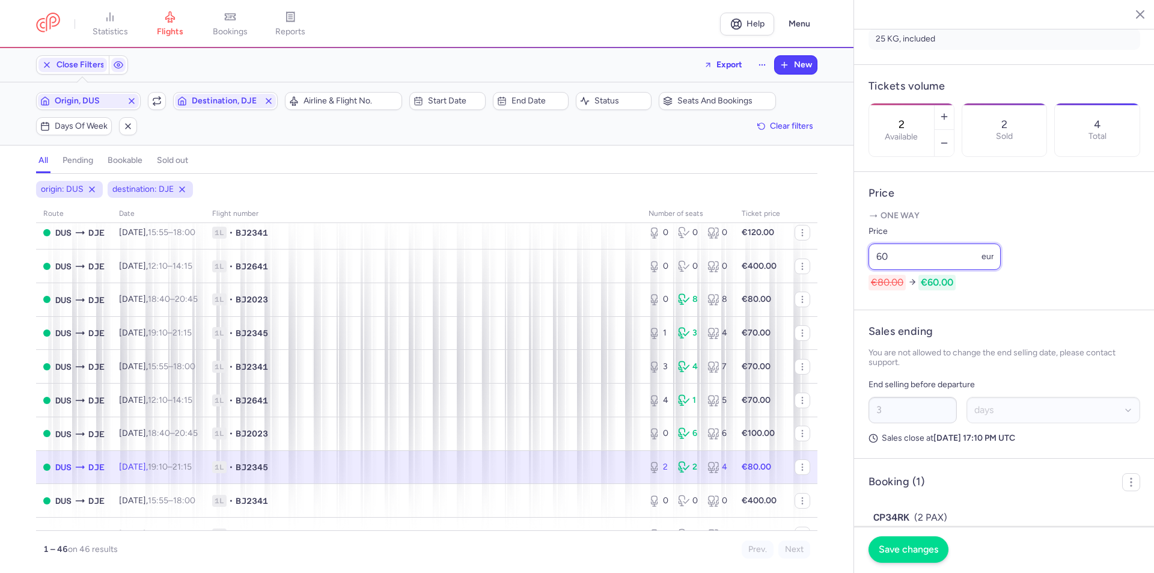  I want to click on span: BJ2341, so click(252, 233).